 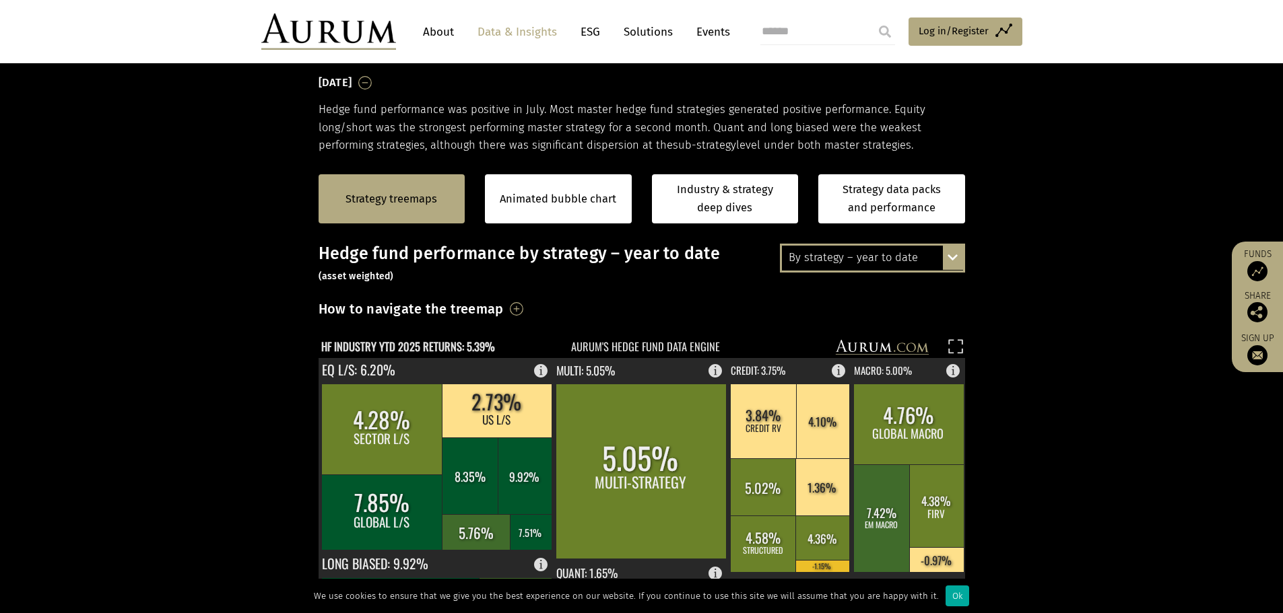 What do you see at coordinates (1257, 349) in the screenshot?
I see `a: Sign up` at bounding box center [1257, 349].